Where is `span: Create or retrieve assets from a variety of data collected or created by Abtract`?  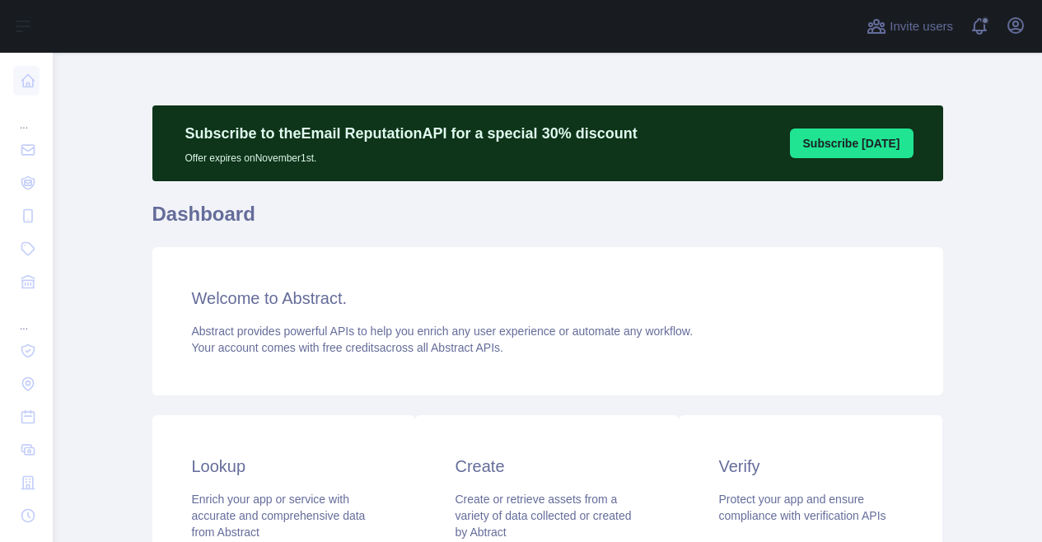
span: Create or retrieve assets from a variety of data collected or created by Abtract is located at coordinates (543, 516).